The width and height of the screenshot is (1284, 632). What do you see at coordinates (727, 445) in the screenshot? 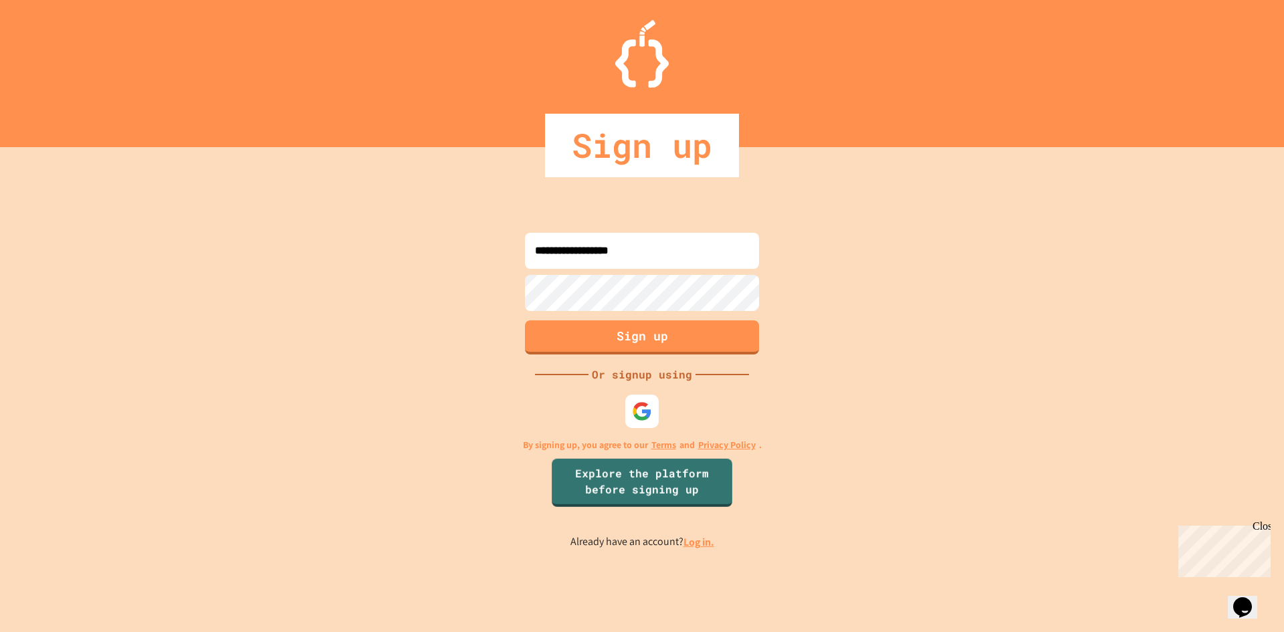
I see `a: Privacy Policy` at bounding box center [727, 445].